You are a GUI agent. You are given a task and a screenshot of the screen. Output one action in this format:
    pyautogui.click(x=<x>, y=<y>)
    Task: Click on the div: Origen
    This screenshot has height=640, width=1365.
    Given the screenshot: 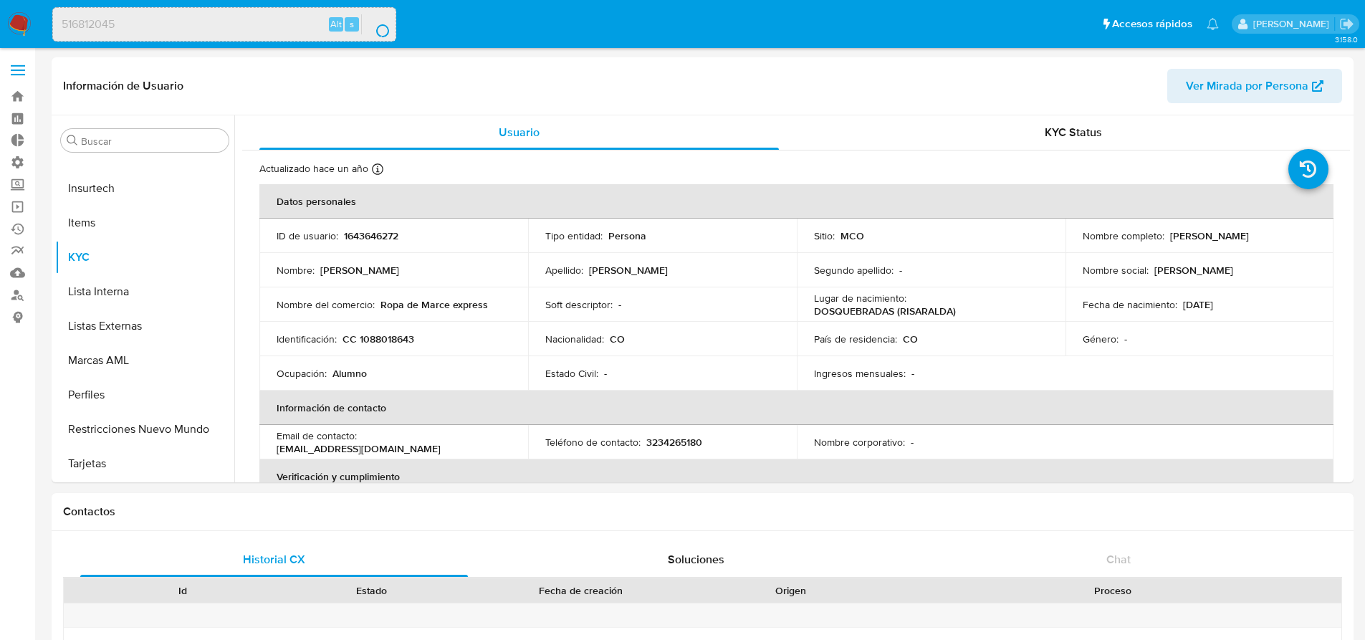 What is the action you would take?
    pyautogui.click(x=791, y=591)
    